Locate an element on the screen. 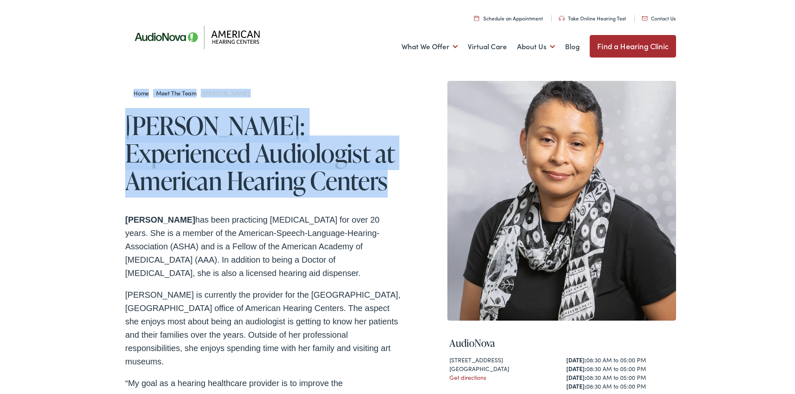 This screenshot has height=394, width=795. a: About Us is located at coordinates (536, 45).